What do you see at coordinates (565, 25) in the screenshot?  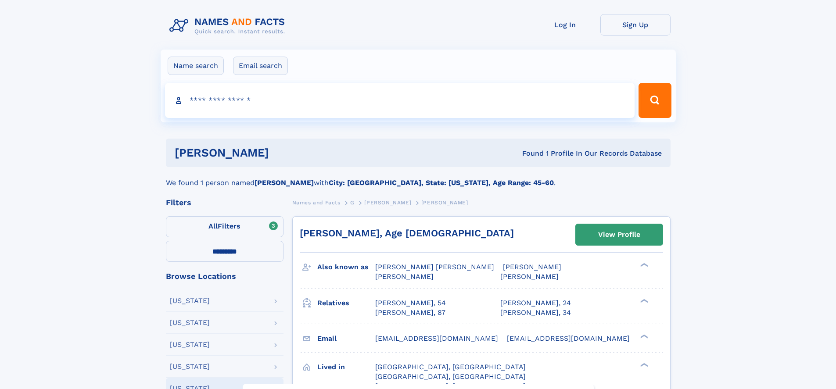 I see `a: Log In` at bounding box center [565, 25].